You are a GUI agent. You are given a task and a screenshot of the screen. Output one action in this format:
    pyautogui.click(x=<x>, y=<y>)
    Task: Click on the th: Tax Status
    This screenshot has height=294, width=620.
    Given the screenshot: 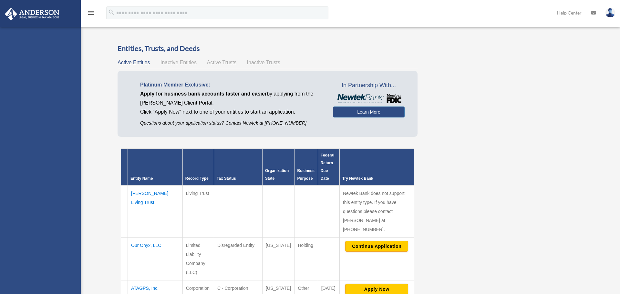 What is the action you would take?
    pyautogui.click(x=238, y=167)
    